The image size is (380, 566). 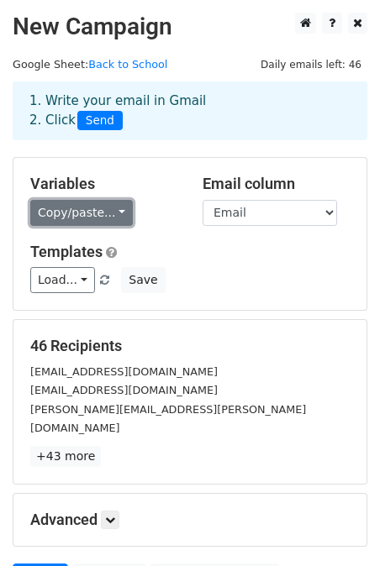 What do you see at coordinates (100, 121) in the screenshot?
I see `span: Send` at bounding box center [100, 121].